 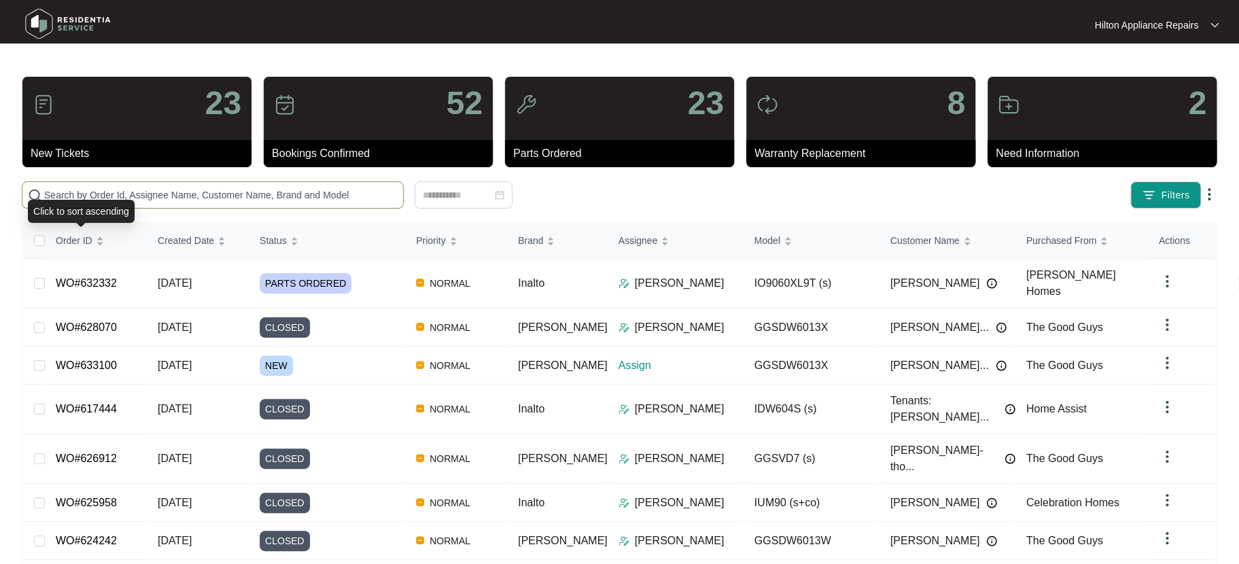 What do you see at coordinates (812, 459) in the screenshot?
I see `td: GGSVD7 (s)` at bounding box center [812, 459].